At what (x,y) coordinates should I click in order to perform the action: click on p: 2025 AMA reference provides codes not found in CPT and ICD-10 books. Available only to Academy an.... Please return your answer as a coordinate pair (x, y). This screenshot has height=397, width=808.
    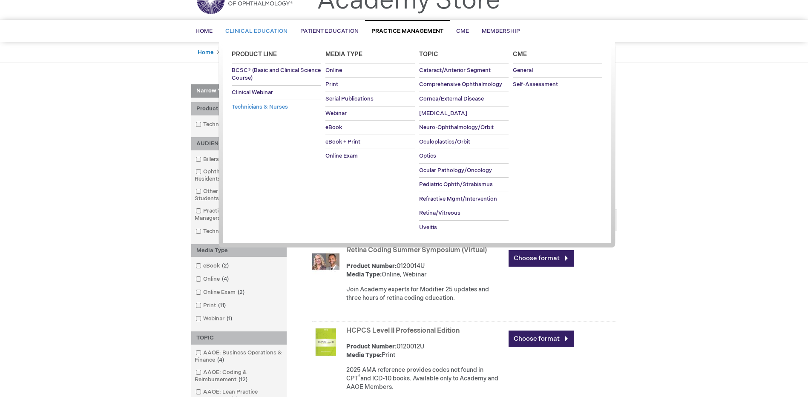
    Looking at the image, I should click on (425, 379).